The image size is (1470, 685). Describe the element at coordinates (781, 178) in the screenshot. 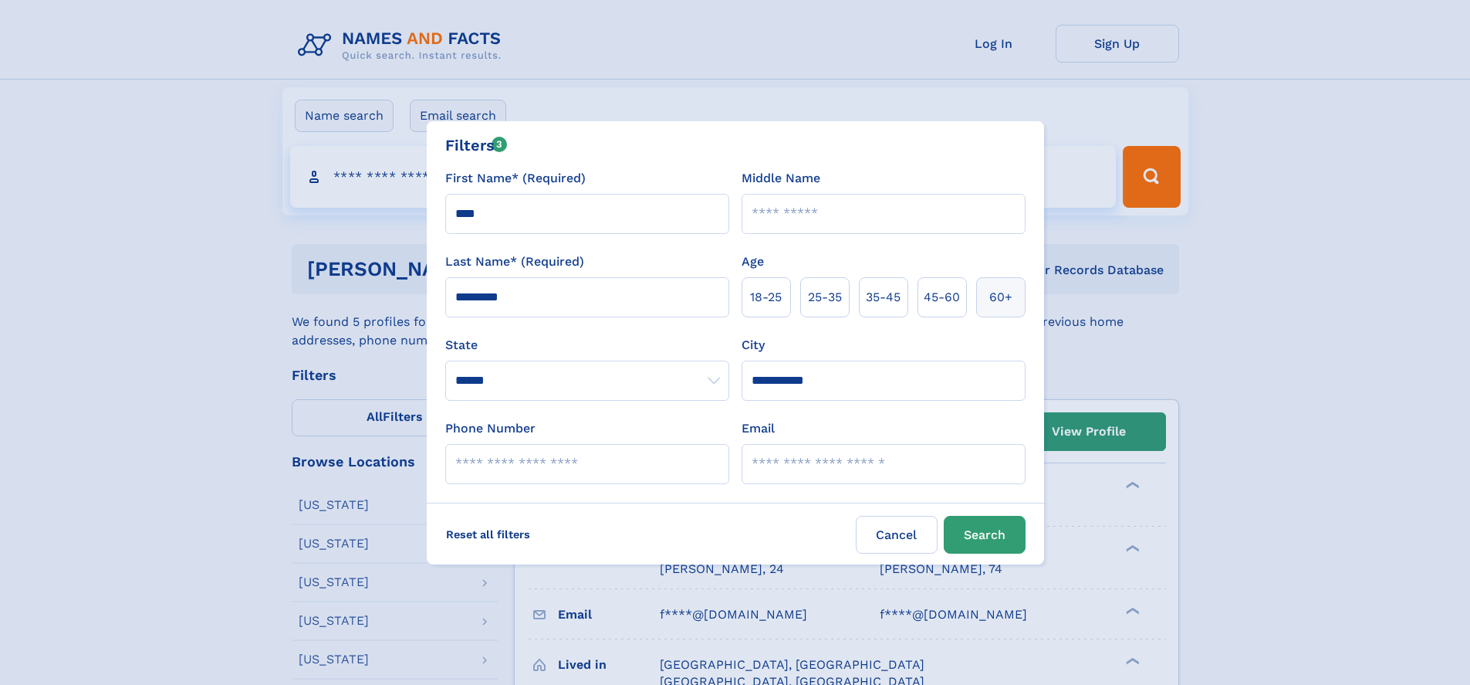

I see `label: Middle Name` at that location.